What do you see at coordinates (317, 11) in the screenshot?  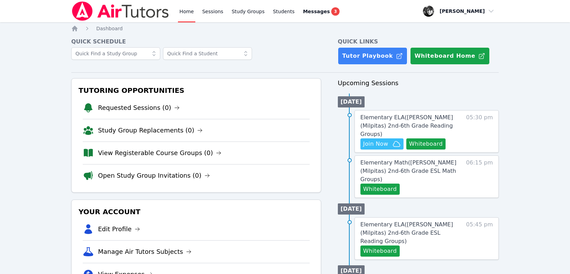 I see `span: Messages` at bounding box center [317, 11].